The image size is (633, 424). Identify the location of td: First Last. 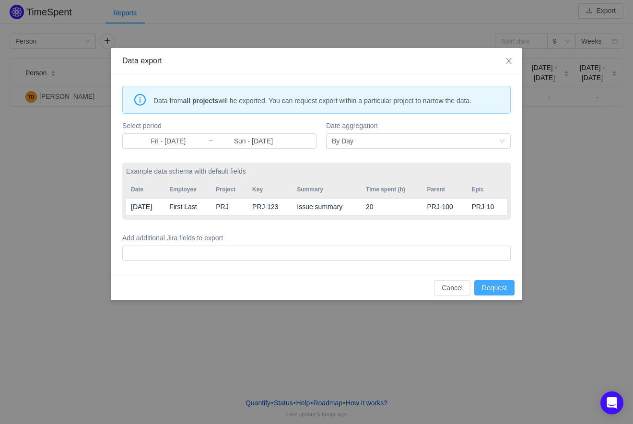
(188, 207).